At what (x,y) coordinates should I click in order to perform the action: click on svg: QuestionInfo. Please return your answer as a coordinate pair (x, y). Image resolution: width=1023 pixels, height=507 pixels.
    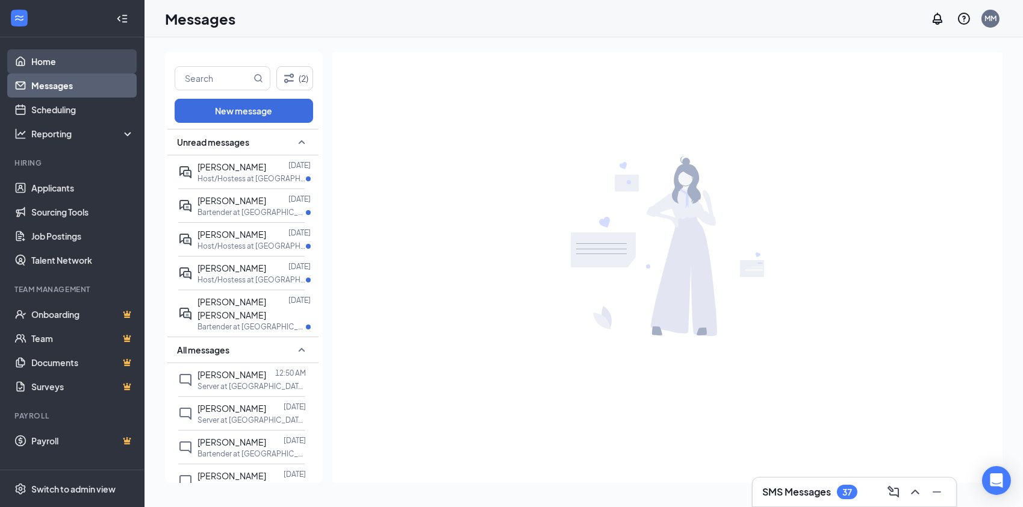
    Looking at the image, I should click on (964, 19).